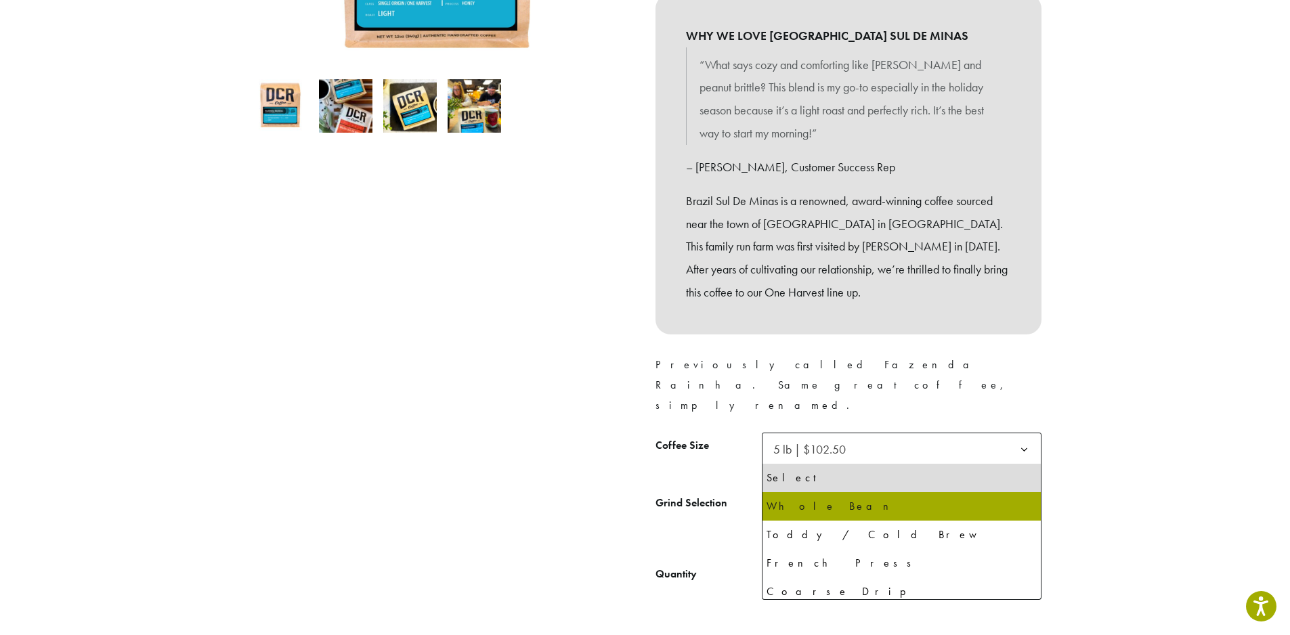 The height and width of the screenshot is (635, 1290). What do you see at coordinates (902, 564) in the screenshot?
I see `div: French Press` at bounding box center [902, 564].